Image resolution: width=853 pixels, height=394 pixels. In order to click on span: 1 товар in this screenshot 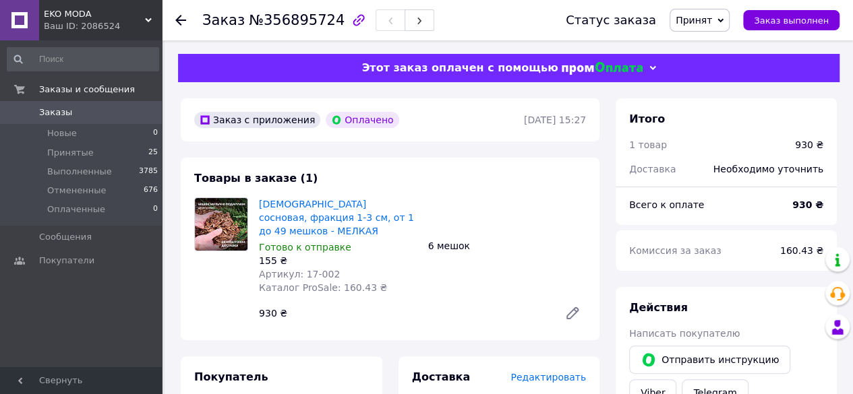, I will do `click(648, 145)`.